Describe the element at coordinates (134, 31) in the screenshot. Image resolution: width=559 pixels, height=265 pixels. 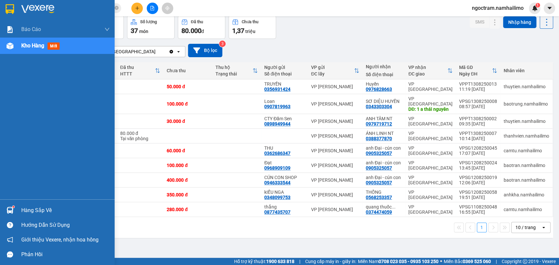
I see `span: 37` at that location.